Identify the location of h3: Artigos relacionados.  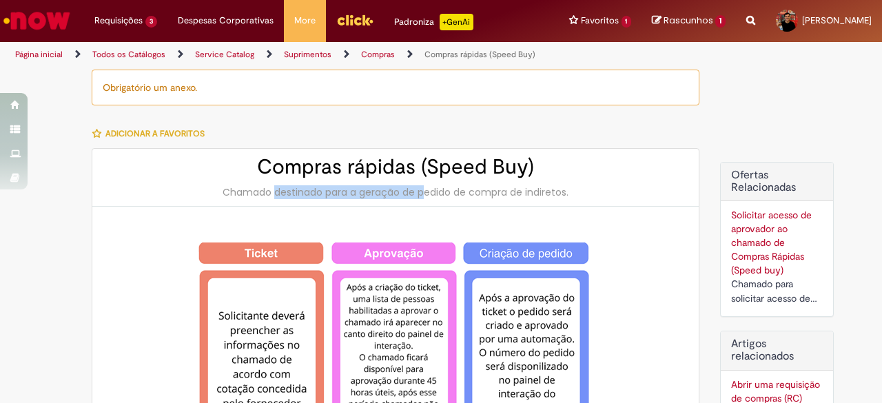
(777, 350).